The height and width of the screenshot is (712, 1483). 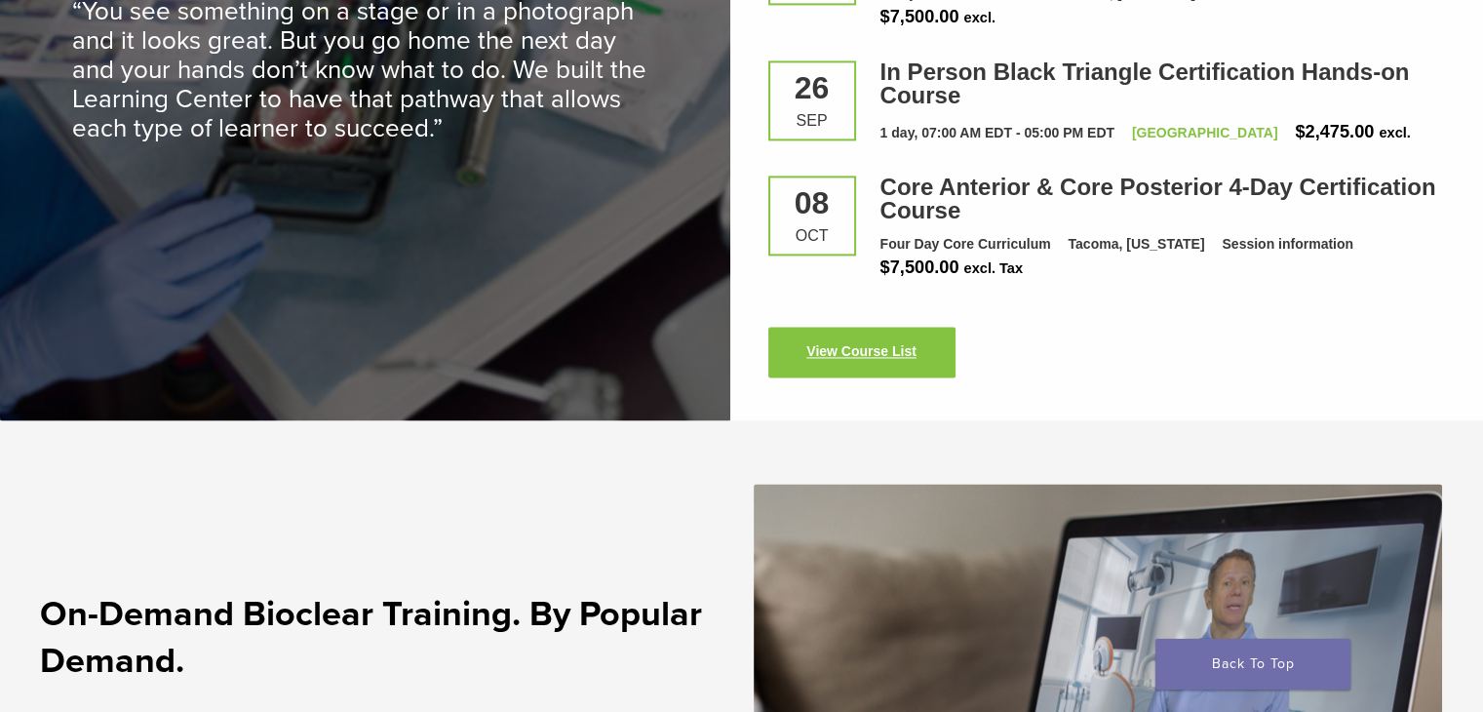 What do you see at coordinates (965, 244) in the screenshot?
I see `div: Four Day Core Curriculum` at bounding box center [965, 244].